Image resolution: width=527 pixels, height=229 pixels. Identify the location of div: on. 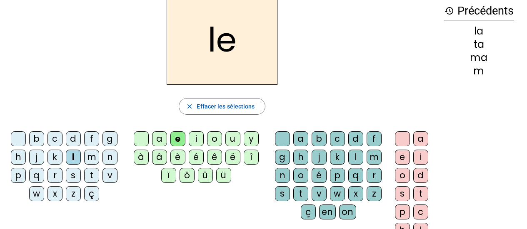
(347, 212).